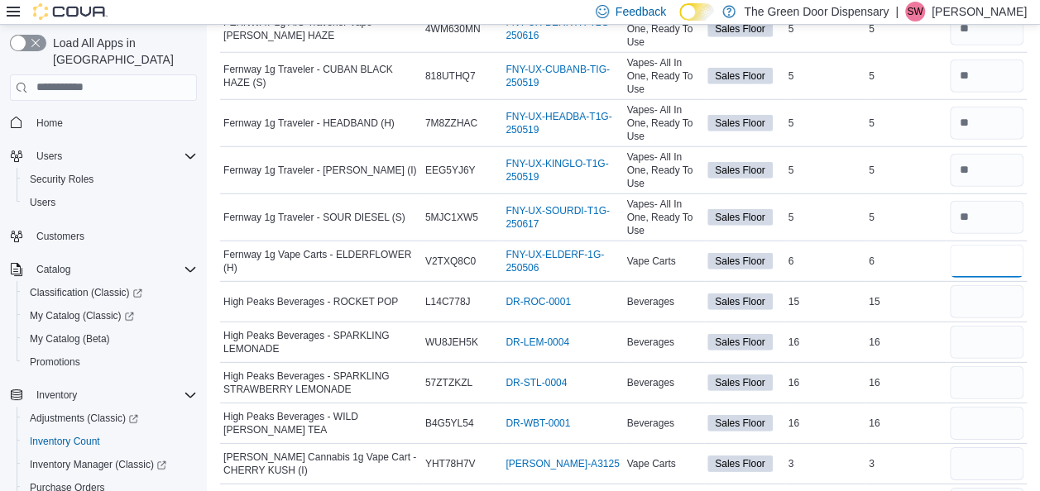 The height and width of the screenshot is (491, 1040). Describe the element at coordinates (103, 122) in the screenshot. I see `button: Home` at that location.